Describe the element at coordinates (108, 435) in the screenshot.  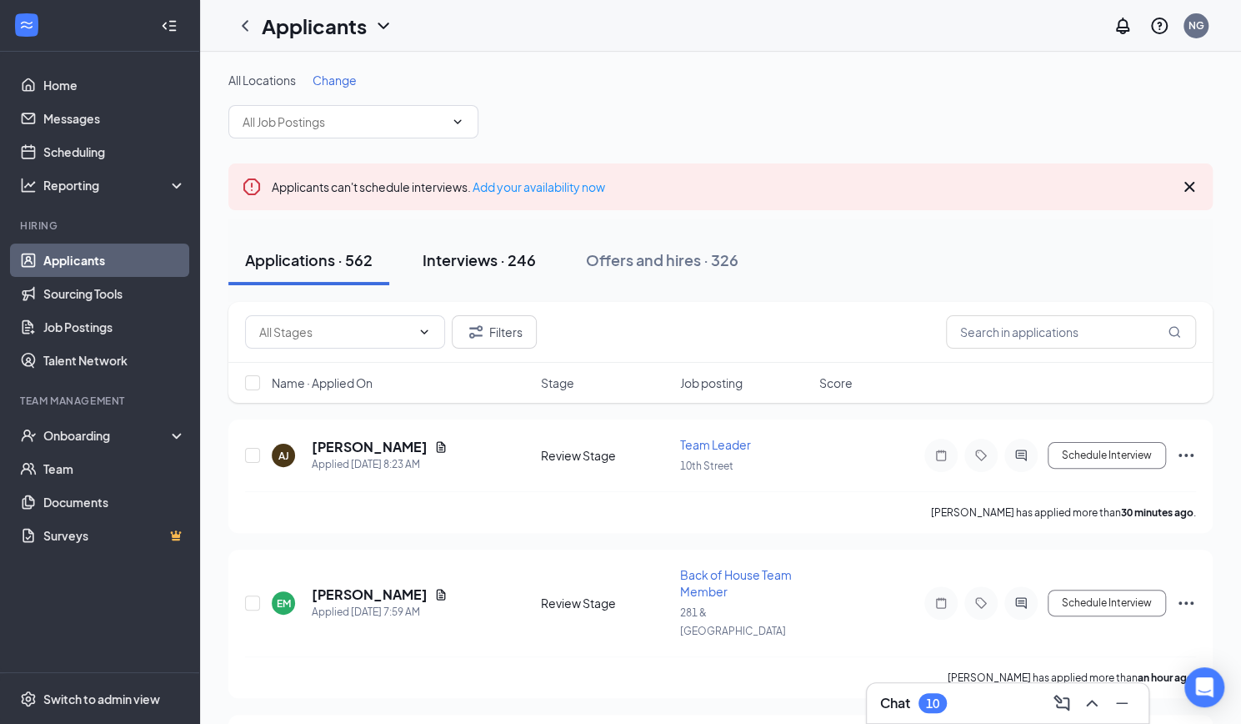
I see `div: Onboarding` at that location.